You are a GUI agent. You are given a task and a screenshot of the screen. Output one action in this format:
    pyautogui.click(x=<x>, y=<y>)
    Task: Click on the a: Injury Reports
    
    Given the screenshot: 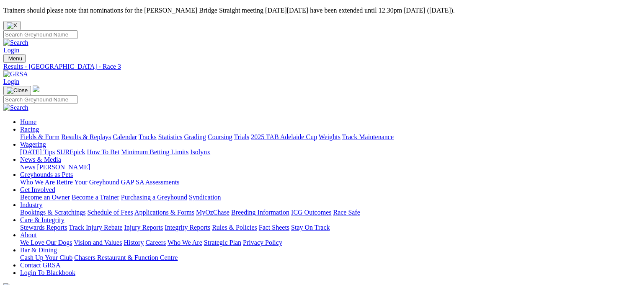 What is the action you would take?
    pyautogui.click(x=143, y=227)
    